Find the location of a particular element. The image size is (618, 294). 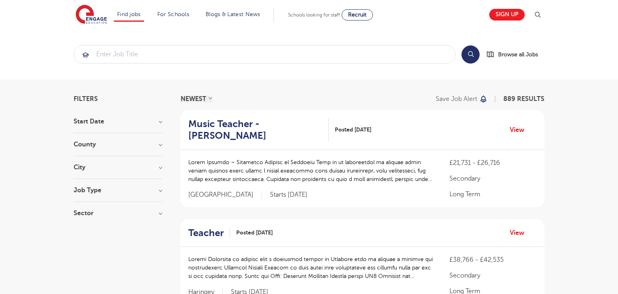

a: Find jobs is located at coordinates (129, 14).